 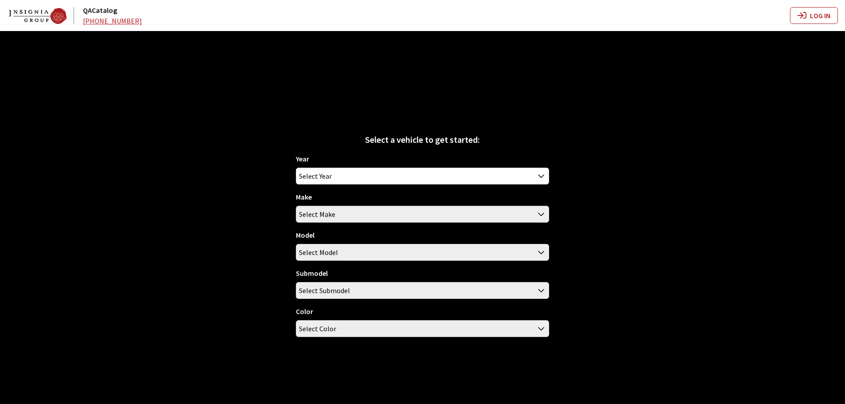 What do you see at coordinates (304, 197) in the screenshot?
I see `label: Make` at bounding box center [304, 197].